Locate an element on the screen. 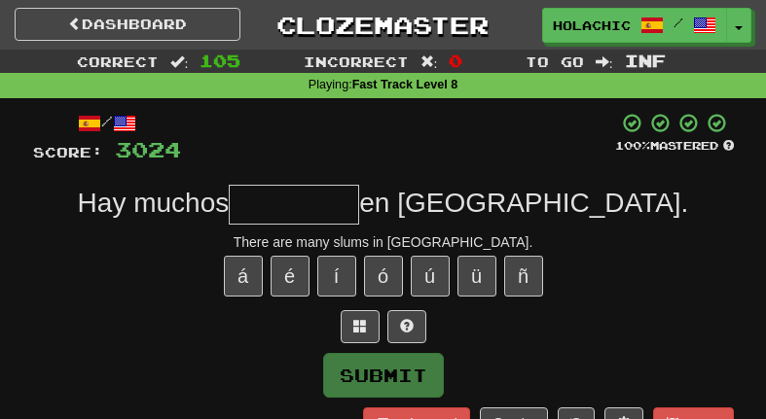  a: Dashboard is located at coordinates (127, 24).